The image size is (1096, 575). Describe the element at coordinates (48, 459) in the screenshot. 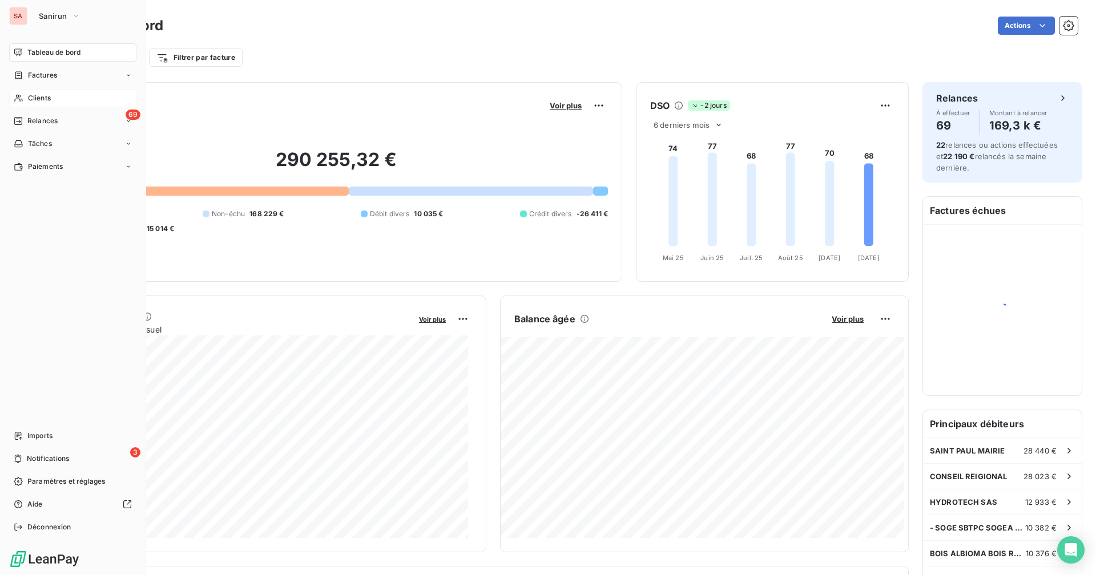

I see `span: Notifications` at that location.